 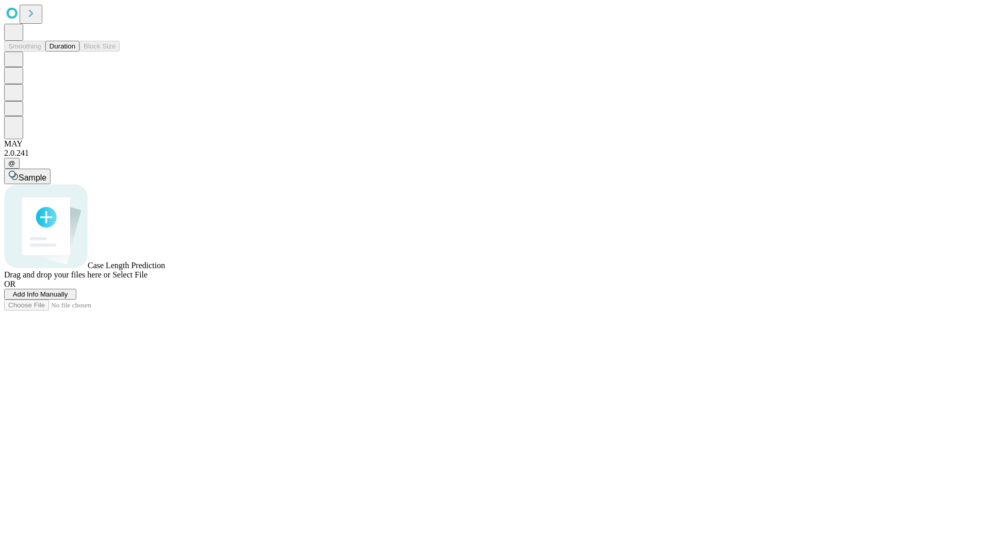 I want to click on button: Smoothing, so click(x=25, y=46).